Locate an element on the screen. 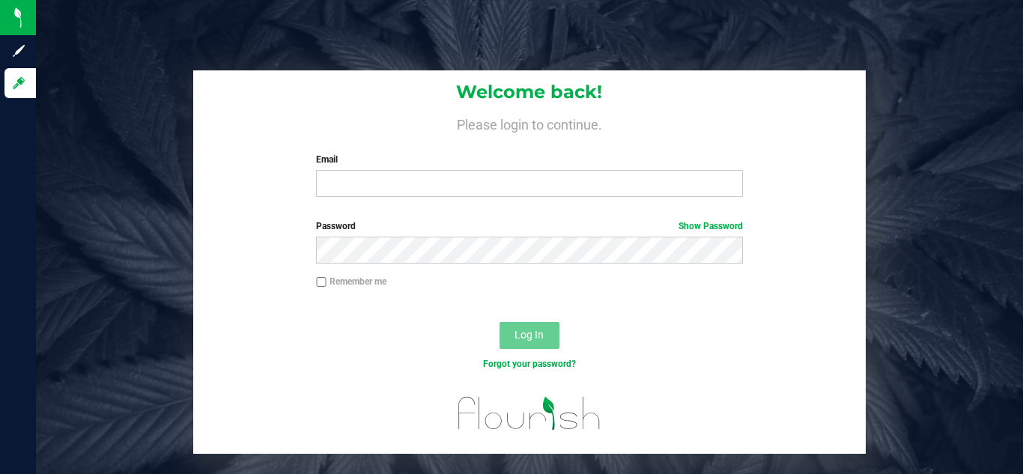  inline-svg: Sign up is located at coordinates (19, 51).